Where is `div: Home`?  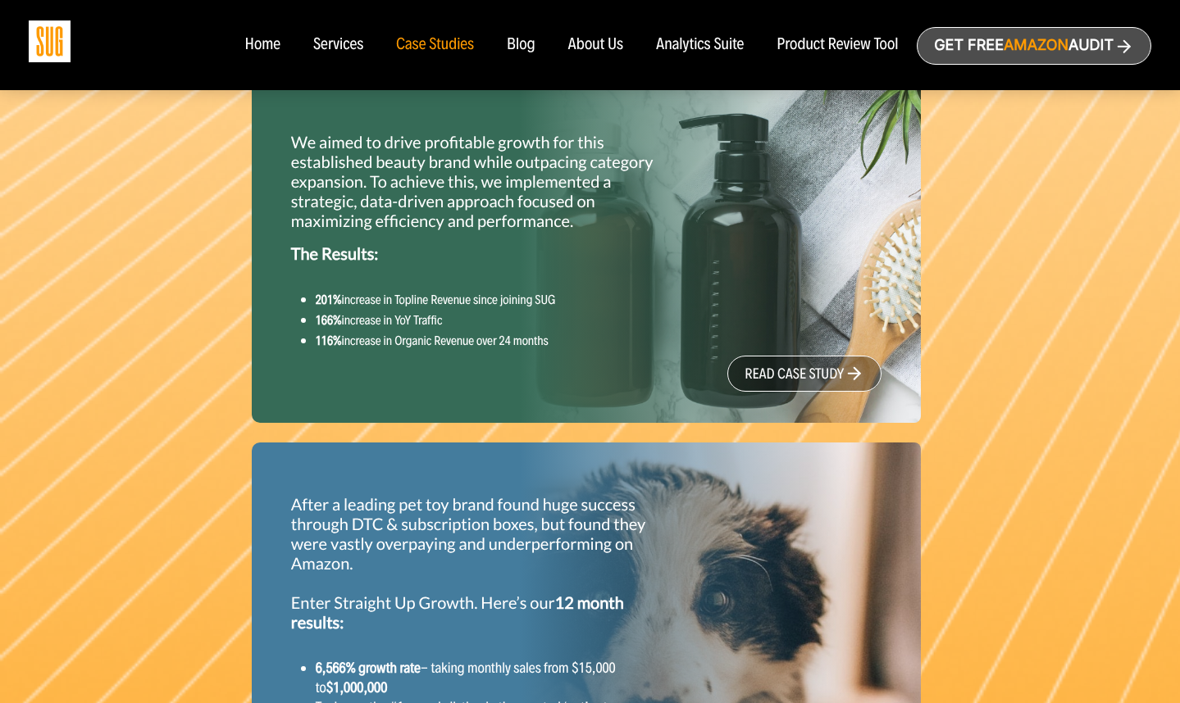
div: Home is located at coordinates (262, 45).